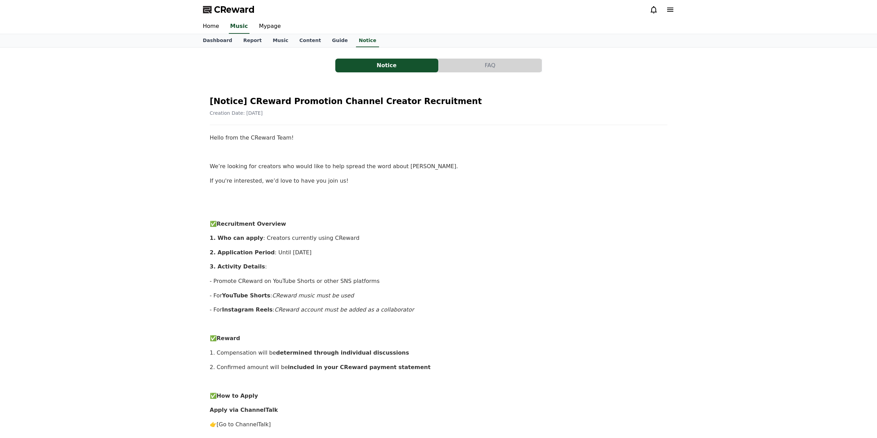  I want to click on strong: Apply via ChannelTalk, so click(244, 410).